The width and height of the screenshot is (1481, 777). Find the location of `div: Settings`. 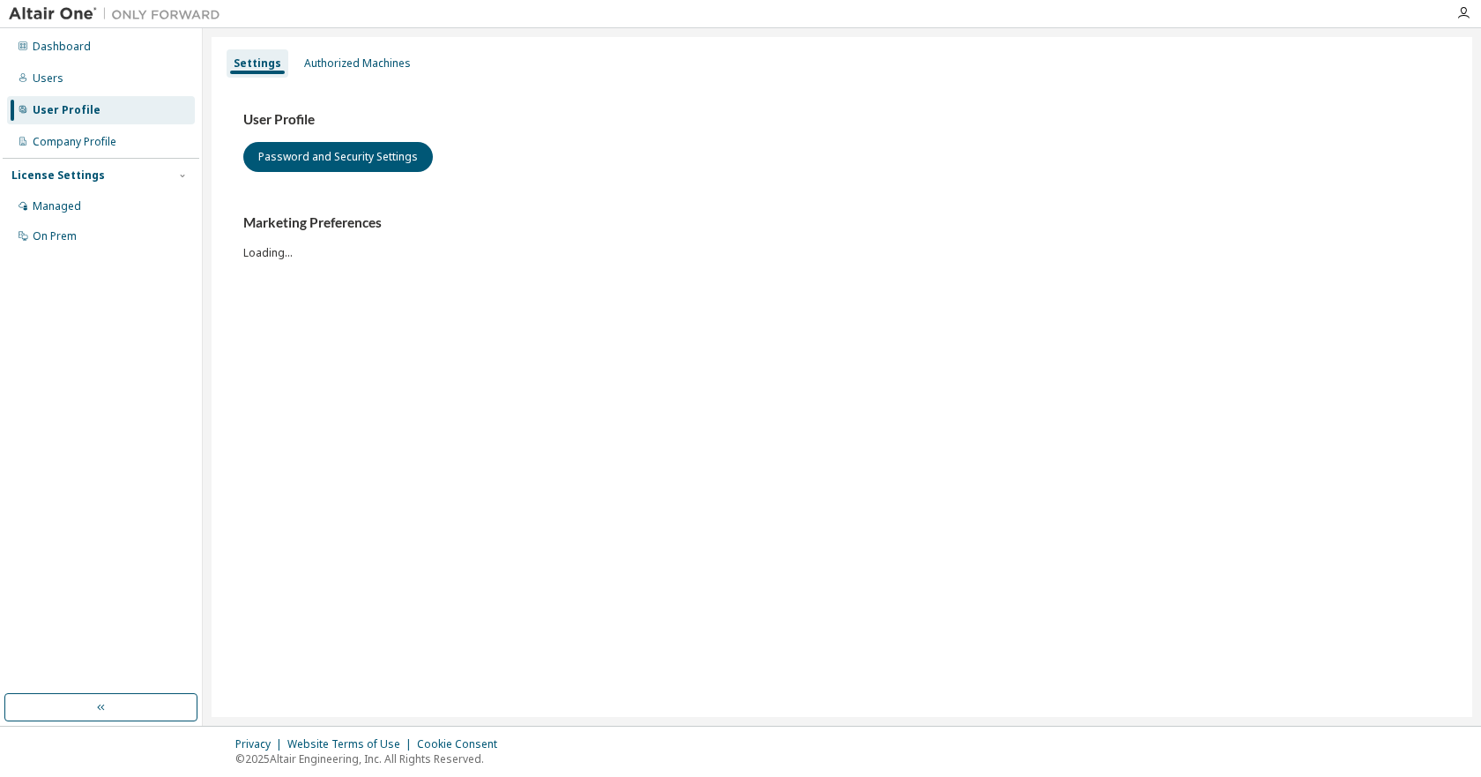

div: Settings is located at coordinates (257, 63).